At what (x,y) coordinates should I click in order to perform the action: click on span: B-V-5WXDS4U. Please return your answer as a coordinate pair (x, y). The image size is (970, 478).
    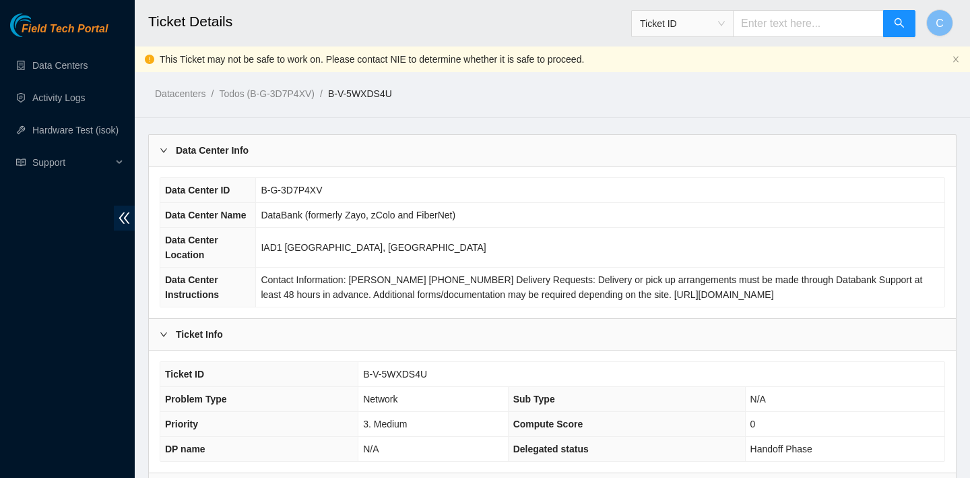
    Looking at the image, I should click on (395, 374).